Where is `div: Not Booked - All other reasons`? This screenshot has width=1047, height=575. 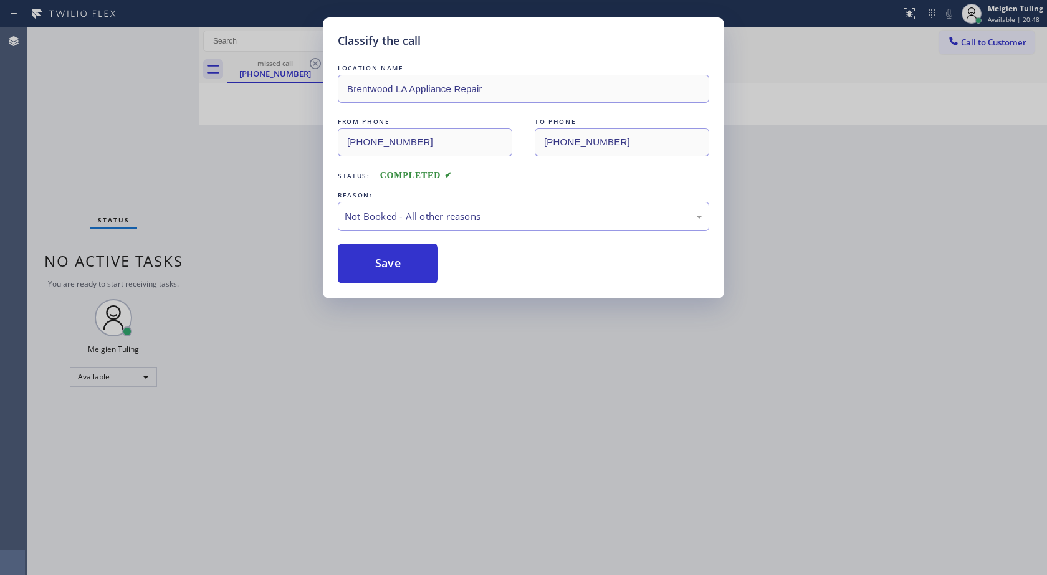
div: Not Booked - All other reasons is located at coordinates (523, 216).